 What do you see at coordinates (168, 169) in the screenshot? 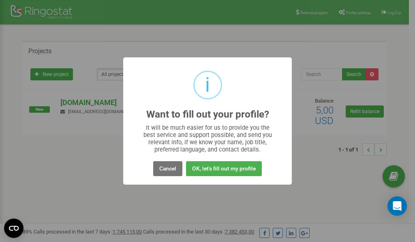
I see `button: Cancel` at bounding box center [168, 169].